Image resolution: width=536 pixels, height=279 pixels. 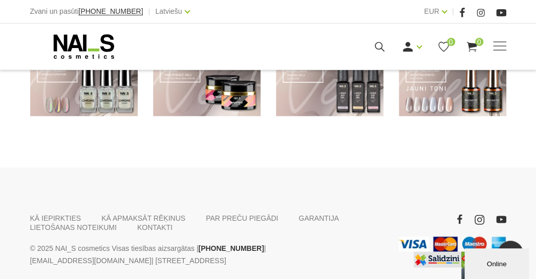 I want to click on a: KONTAKTI, so click(x=155, y=227).